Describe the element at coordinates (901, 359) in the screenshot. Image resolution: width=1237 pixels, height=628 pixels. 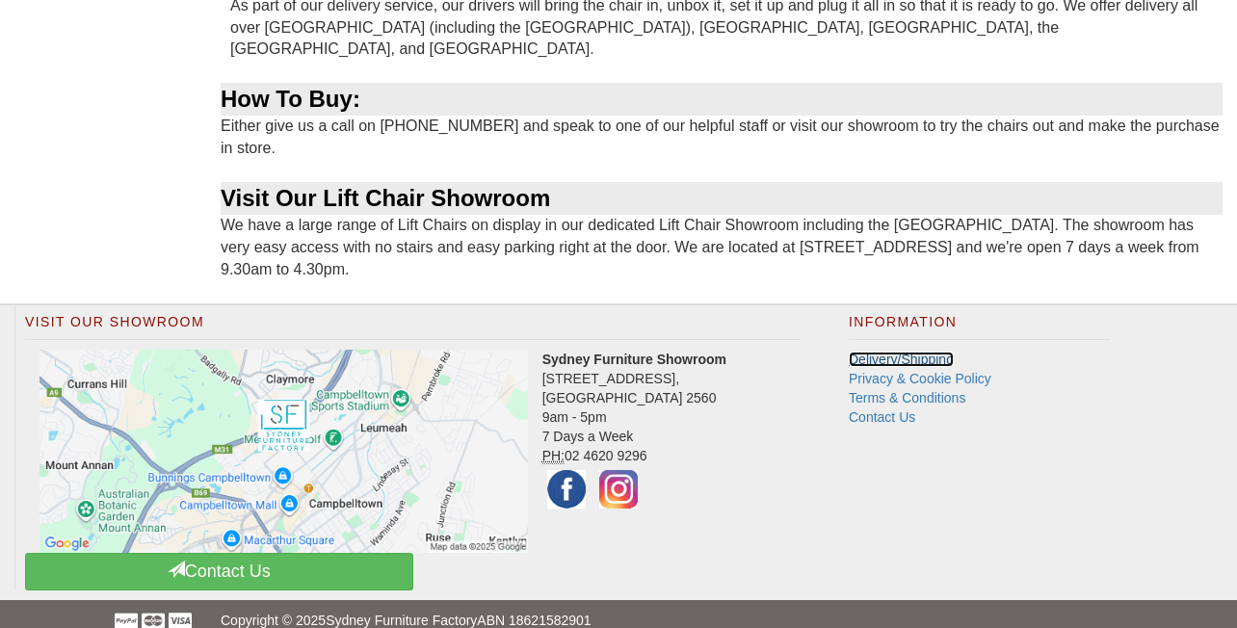
I see `a: Delivery/Shipping` at that location.